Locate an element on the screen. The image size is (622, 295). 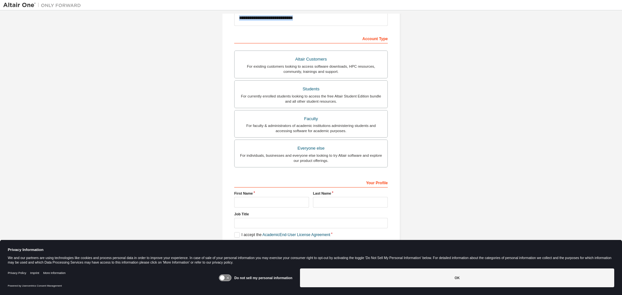
a: Academic End-User License Agreement is located at coordinates (296, 235).